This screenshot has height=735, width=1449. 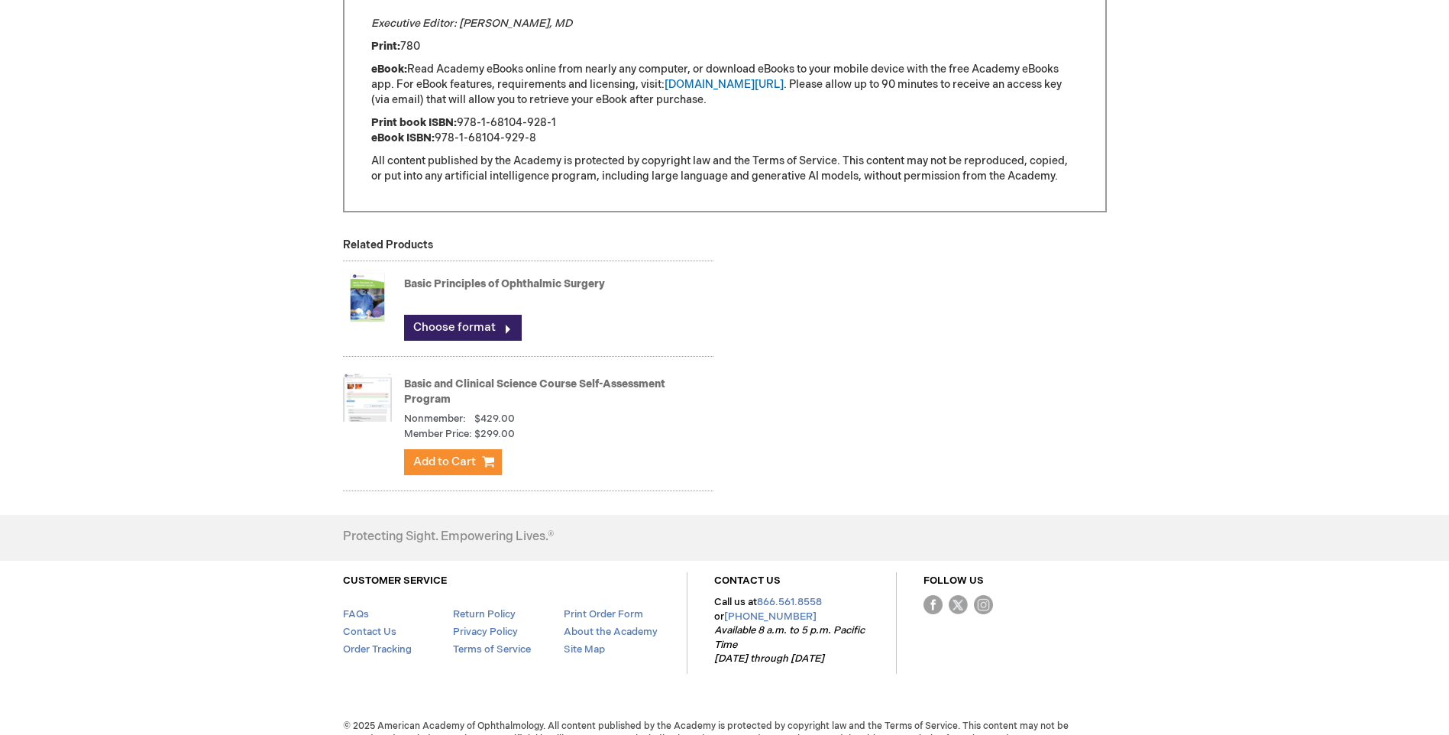 What do you see at coordinates (953, 580) in the screenshot?
I see `a: FOLLOW US` at bounding box center [953, 580].